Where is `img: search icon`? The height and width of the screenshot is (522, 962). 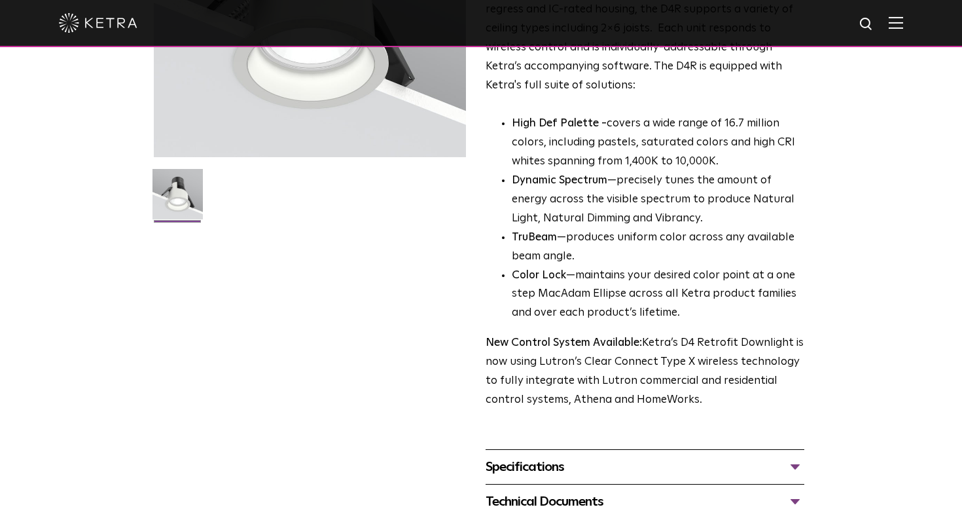 img: search icon is located at coordinates (866, 24).